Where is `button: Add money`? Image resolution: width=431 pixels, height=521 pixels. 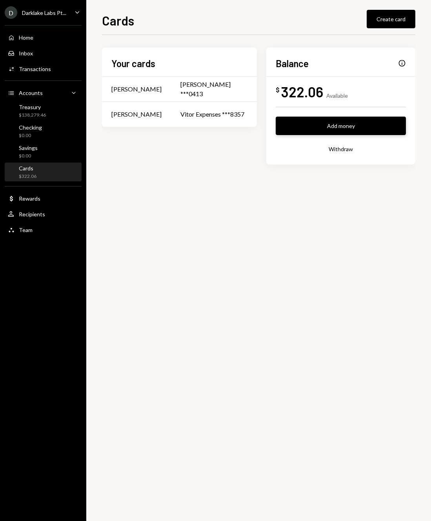 button: Add money is located at coordinates (341, 126).